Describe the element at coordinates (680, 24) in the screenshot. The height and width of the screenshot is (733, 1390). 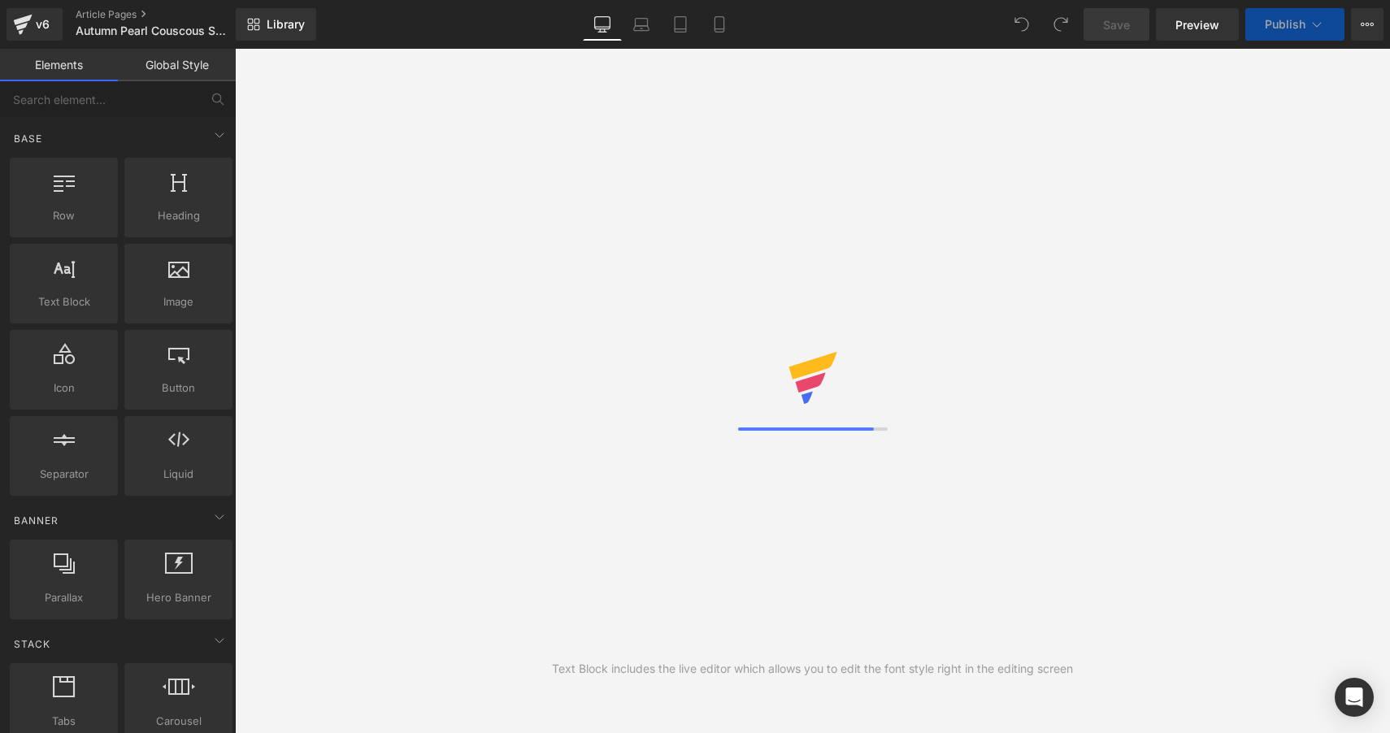
I see `a: Tablet` at that location.